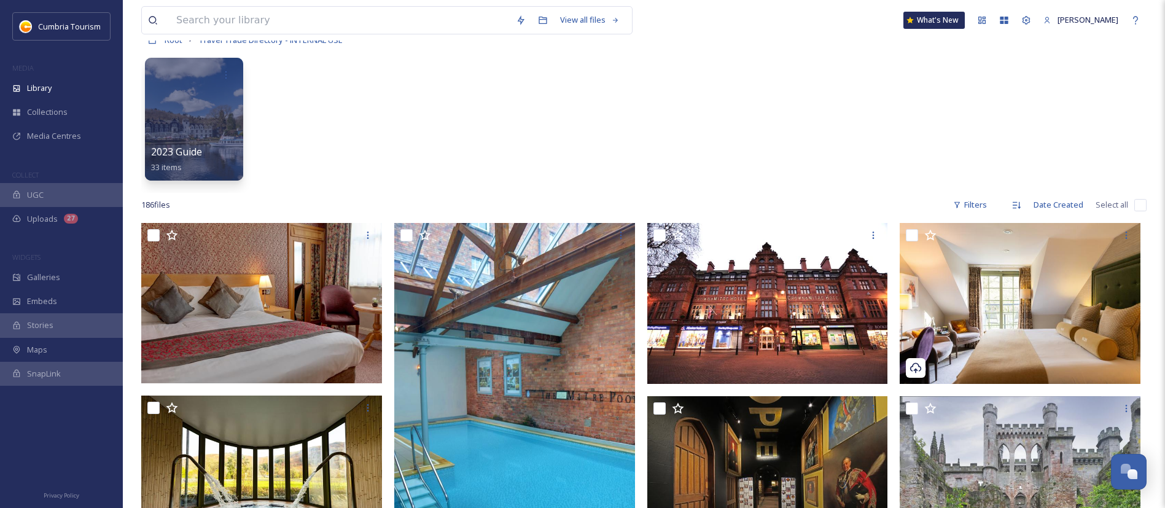 The image size is (1165, 508). I want to click on img: Rothay Manor.jpg, so click(1020, 303).